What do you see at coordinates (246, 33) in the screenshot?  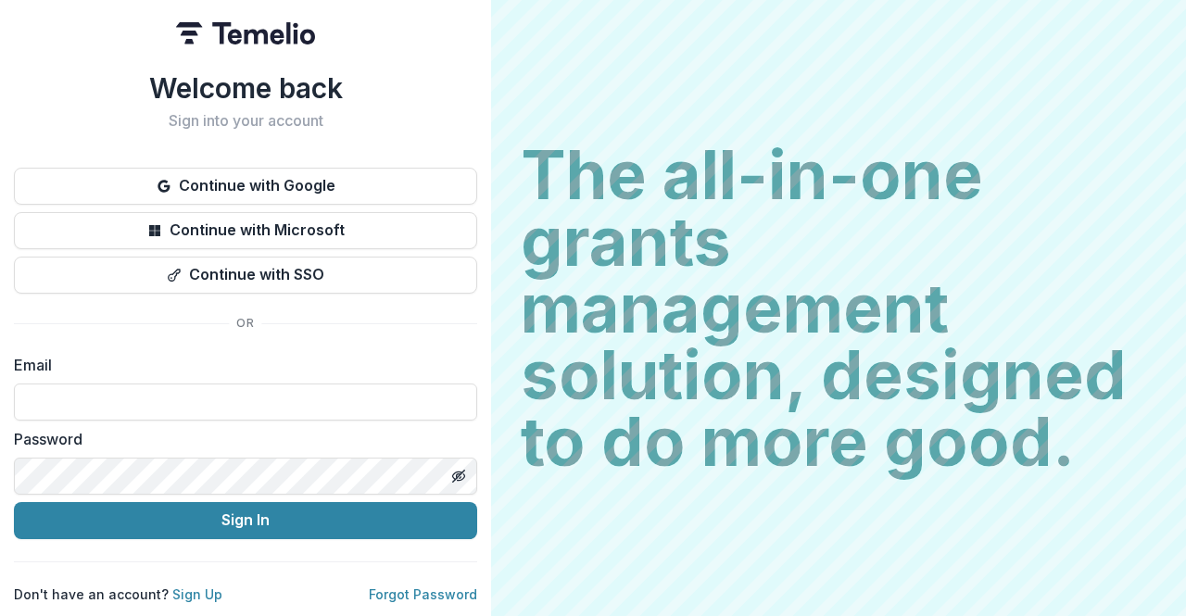 I see `img: Temelio` at bounding box center [246, 33].